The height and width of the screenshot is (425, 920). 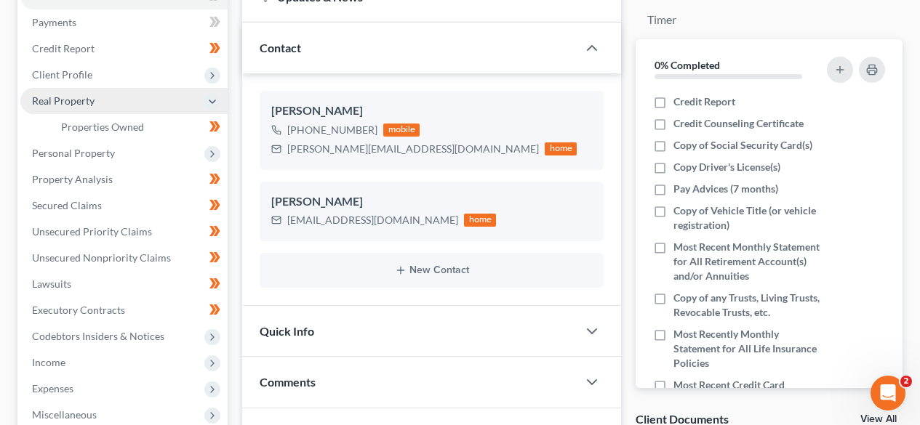 What do you see at coordinates (748, 218) in the screenshot?
I see `span: Copy of Vehicle Title (or vehicle registration)` at bounding box center [748, 218].